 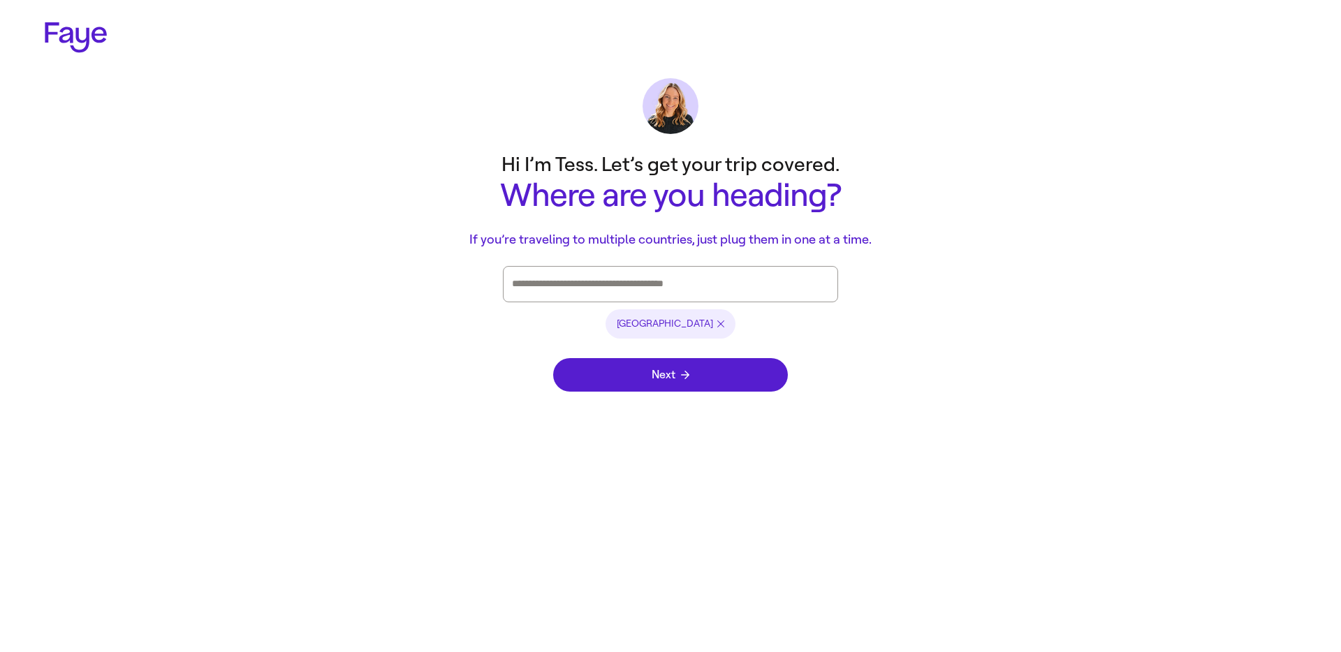 What do you see at coordinates (670, 375) in the screenshot?
I see `span: Next` at bounding box center [670, 375].